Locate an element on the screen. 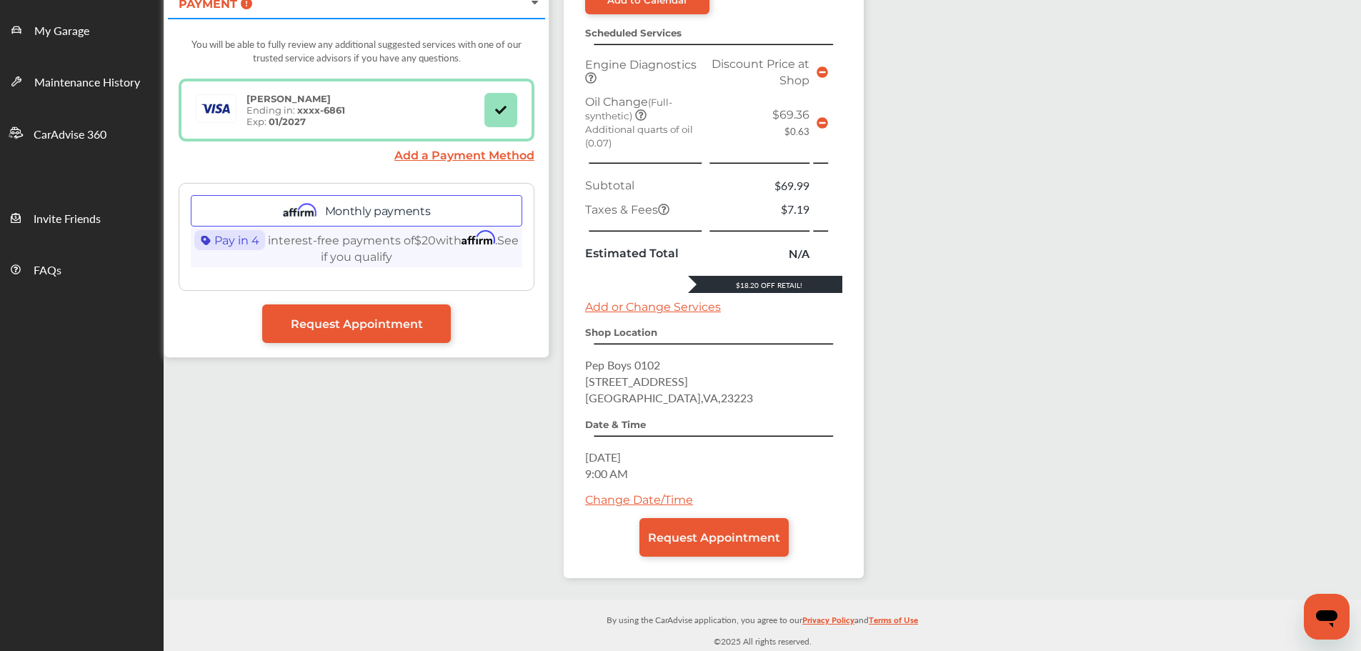  p: By using the CarAdvise application, you agree to our and is located at coordinates (762, 619).